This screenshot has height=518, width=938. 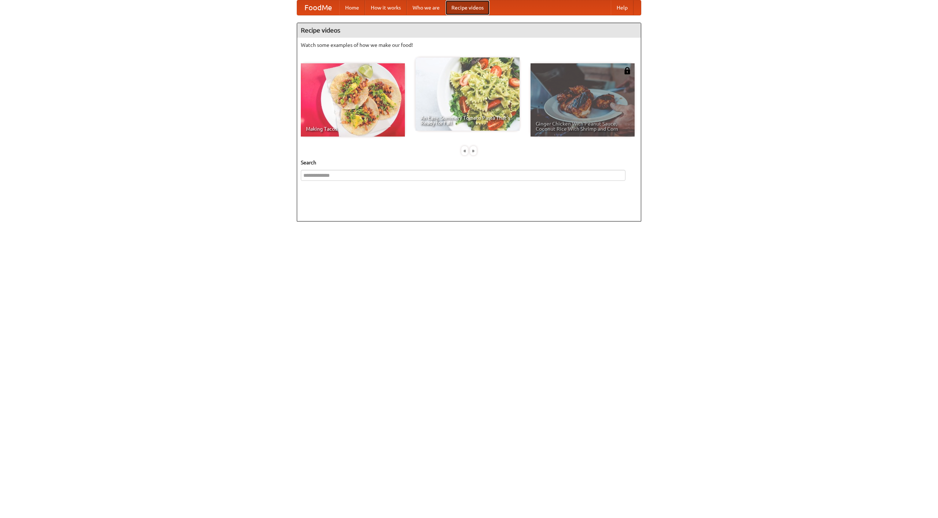 I want to click on a: Help, so click(x=622, y=8).